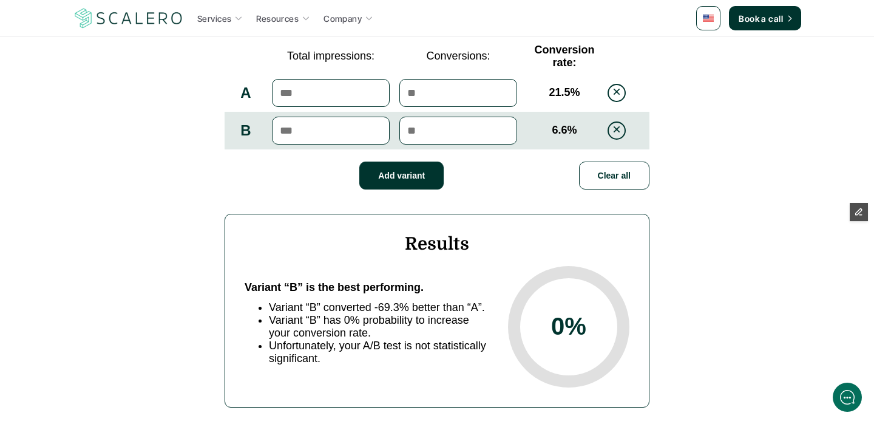 Image resolution: width=874 pixels, height=424 pixels. Describe the element at coordinates (565, 56) in the screenshot. I see `td: Conversion rate:` at that location.